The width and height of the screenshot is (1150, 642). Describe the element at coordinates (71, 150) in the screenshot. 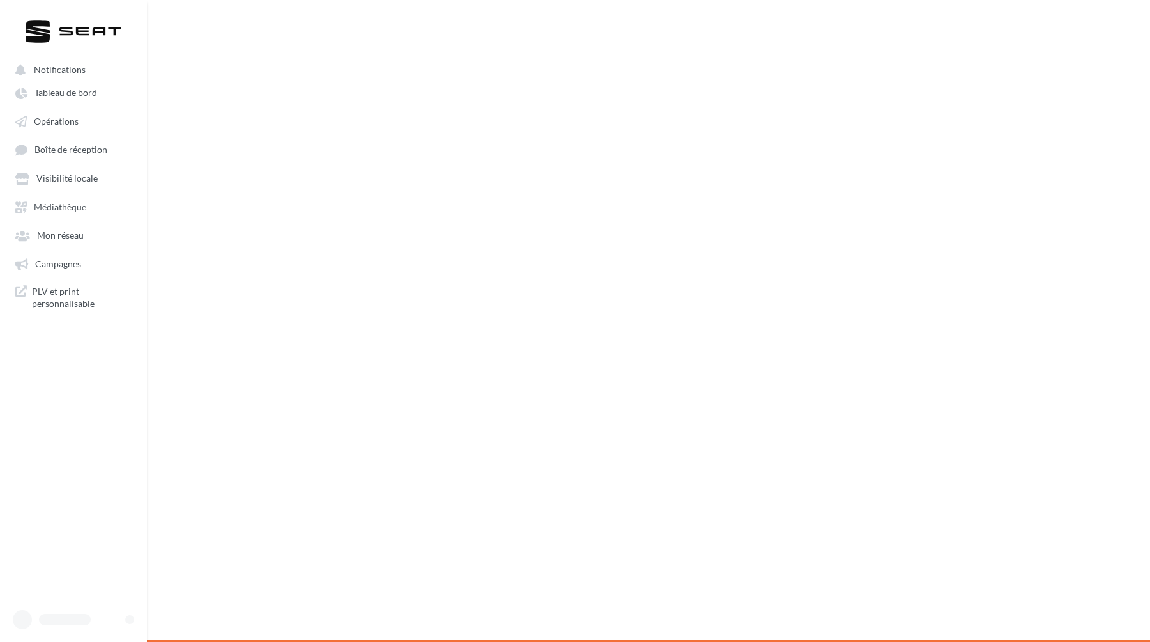

I see `span: Boîte de réception` at that location.